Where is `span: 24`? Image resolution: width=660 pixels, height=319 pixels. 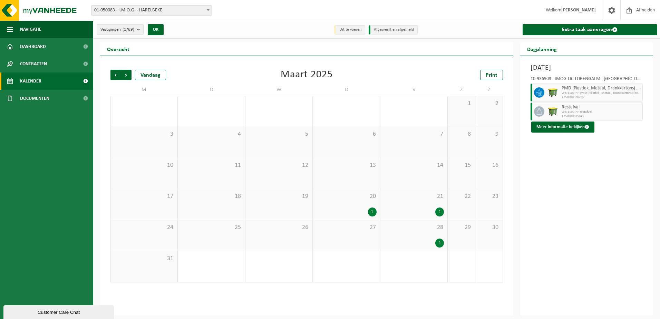
span: 24 is located at coordinates (144, 228).